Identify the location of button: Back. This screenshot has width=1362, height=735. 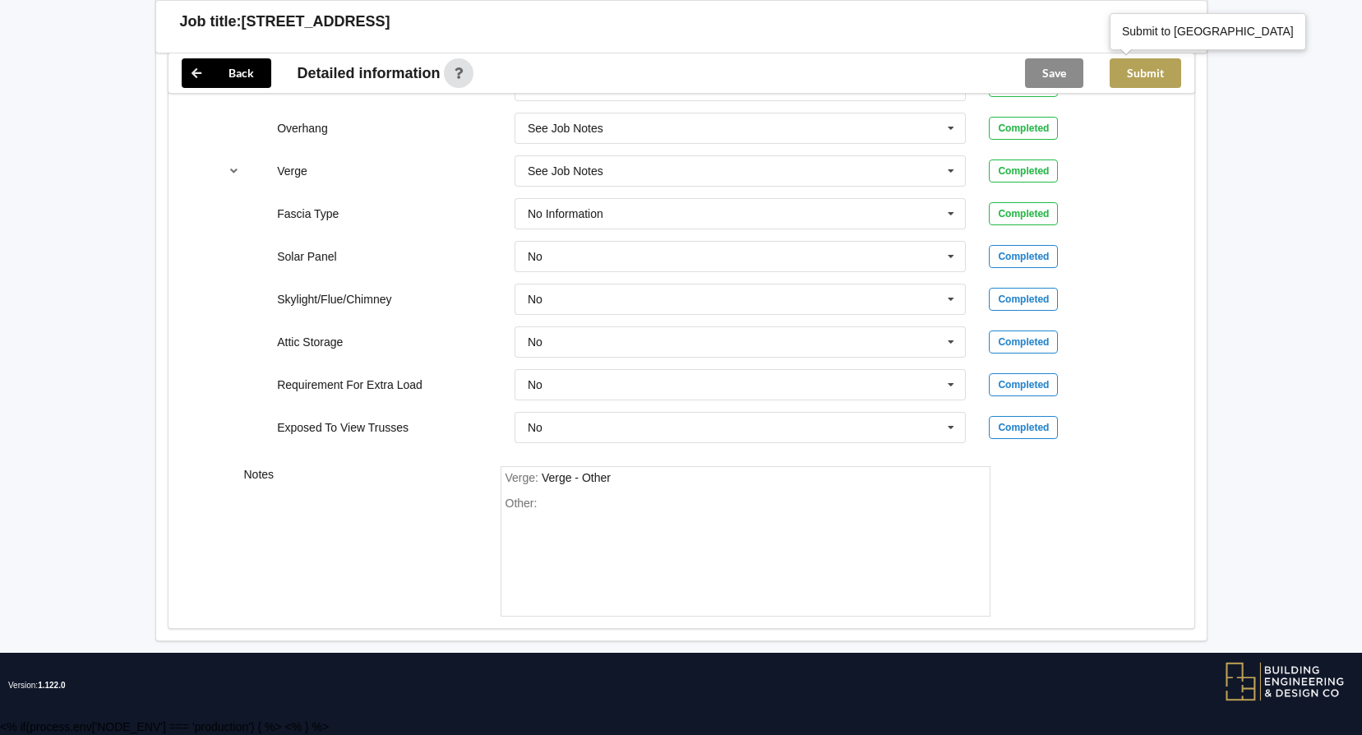
(226, 73).